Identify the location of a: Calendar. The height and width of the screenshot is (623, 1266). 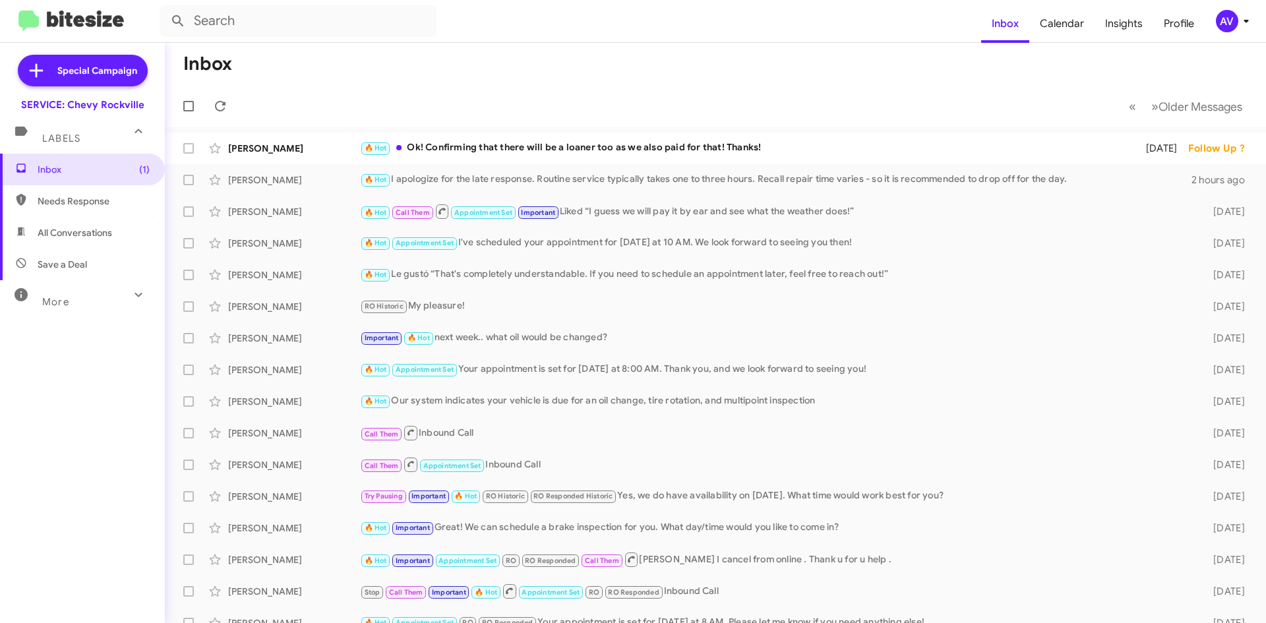
(1062, 24).